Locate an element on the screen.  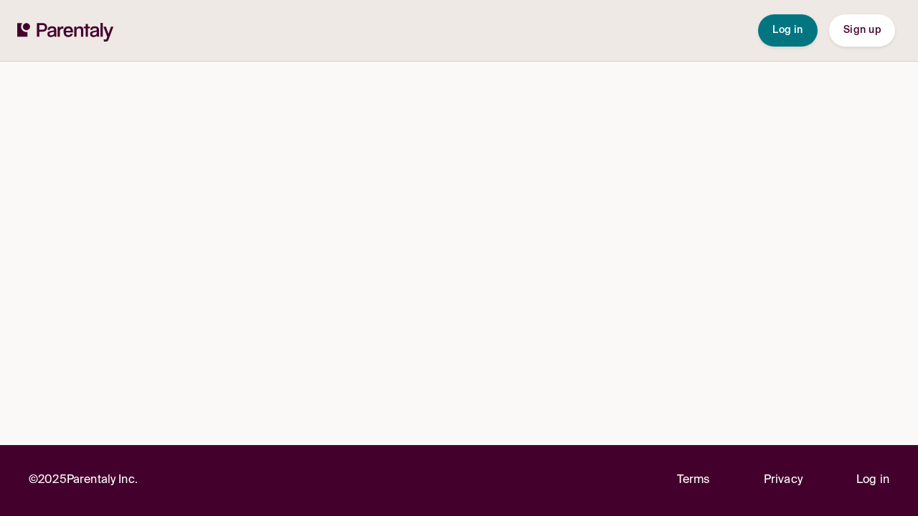
p: Log in is located at coordinates (873, 480).